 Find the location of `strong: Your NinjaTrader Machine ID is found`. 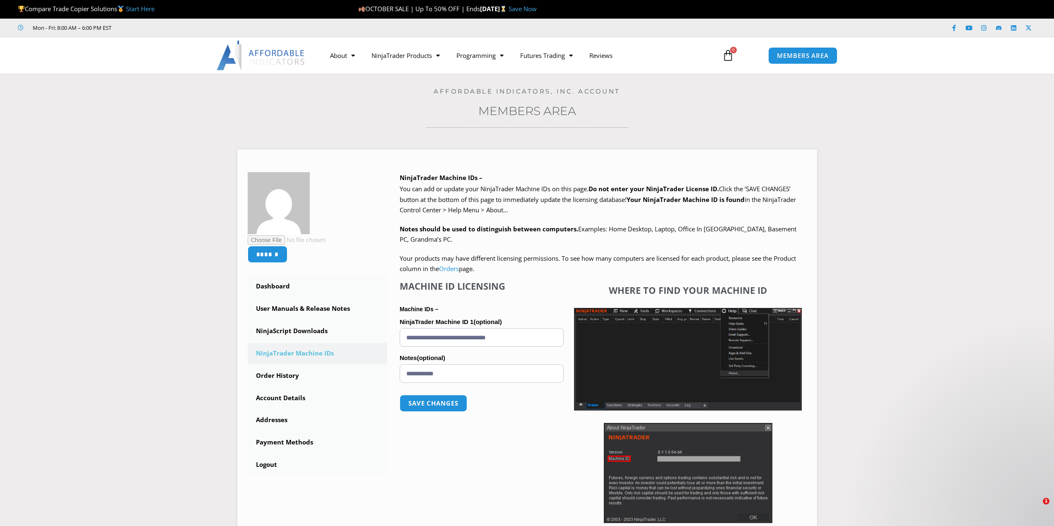

strong: Your NinjaTrader Machine ID is found is located at coordinates (686, 200).